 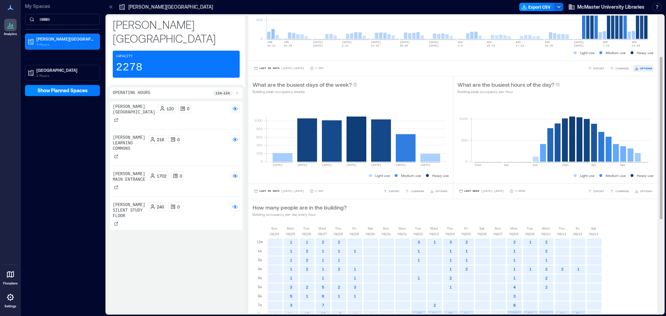 What do you see at coordinates (611, 7) in the screenshot?
I see `span: McMaster University Libraries` at bounding box center [611, 7].